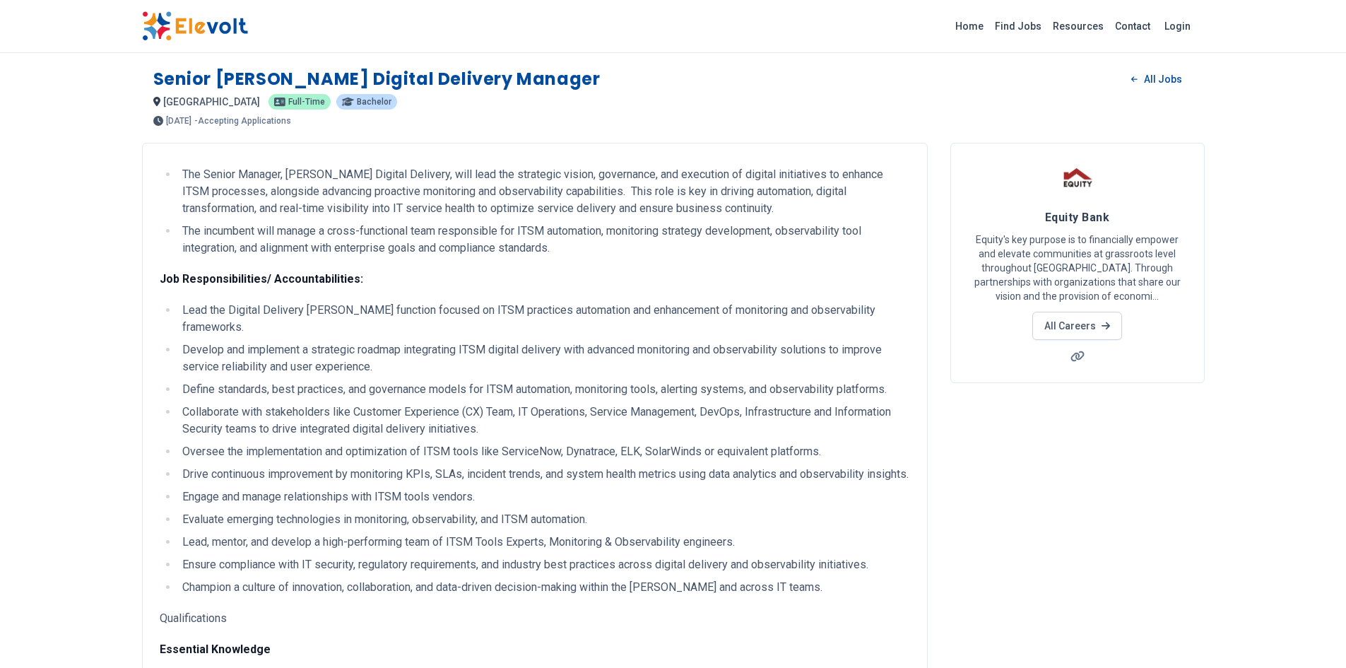 This screenshot has height=668, width=1346. Describe the element at coordinates (535, 618) in the screenshot. I see `p: Qualifications` at that location.